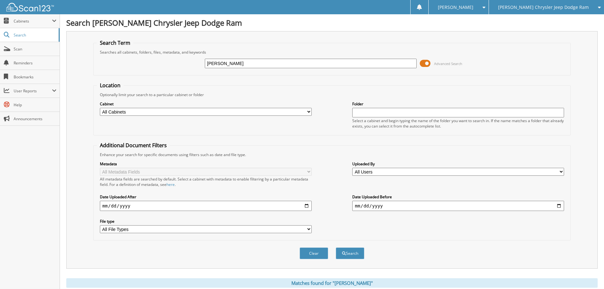  What do you see at coordinates (332, 154) in the screenshot?
I see `div: Enhance your search for specific documents using filters such as date and file type.` at bounding box center [332, 154].